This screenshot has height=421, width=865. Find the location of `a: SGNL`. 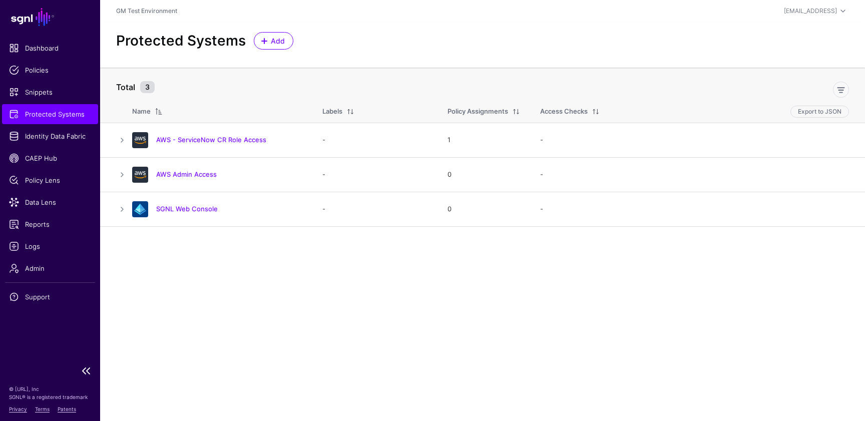

a: SGNL is located at coordinates (50, 17).